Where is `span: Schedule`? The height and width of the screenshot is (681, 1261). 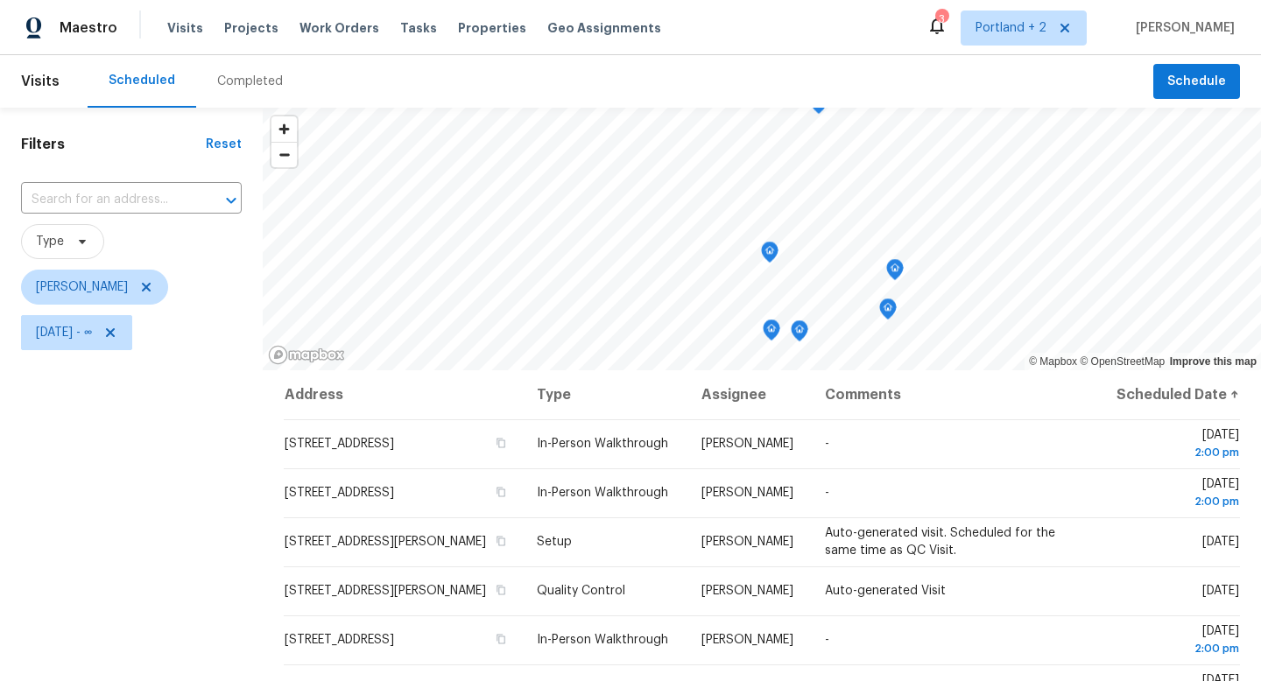 span: Schedule is located at coordinates (1196, 81).